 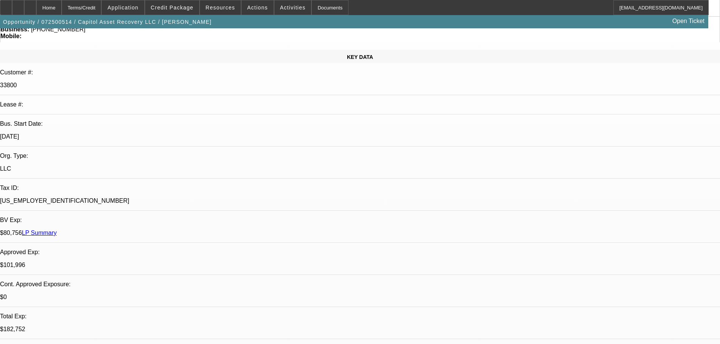 I want to click on span: Activities, so click(x=293, y=8).